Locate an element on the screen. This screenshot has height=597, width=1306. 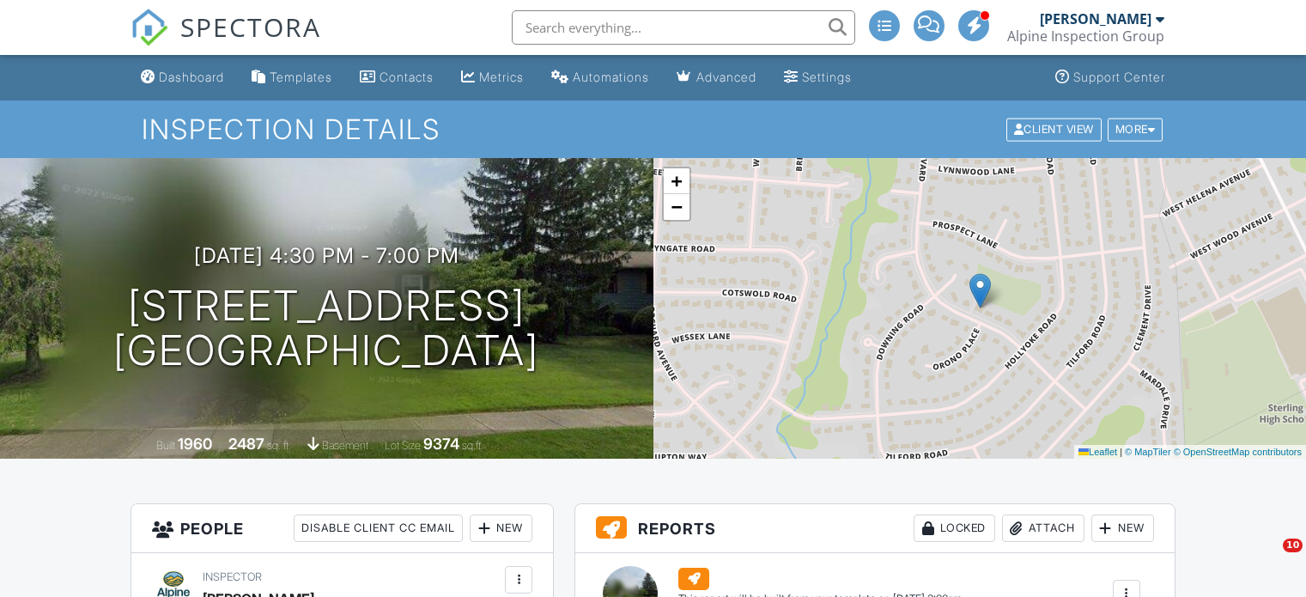
div: Locked is located at coordinates (954, 528).